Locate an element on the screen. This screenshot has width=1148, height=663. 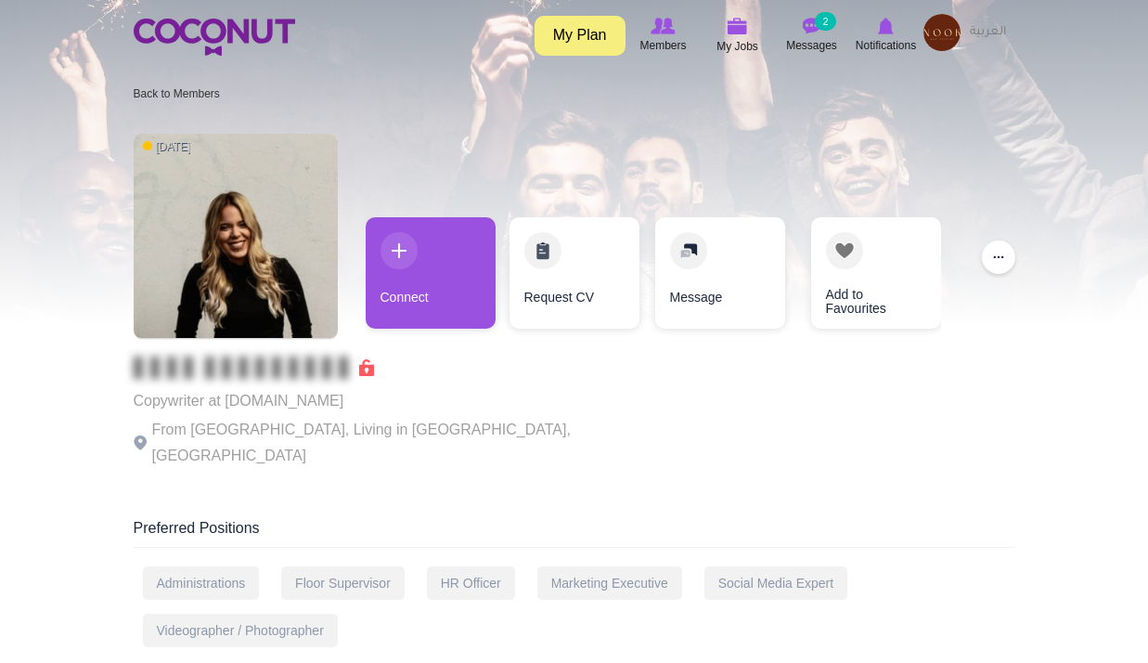
div: Preferred Positions is located at coordinates (574, 533).